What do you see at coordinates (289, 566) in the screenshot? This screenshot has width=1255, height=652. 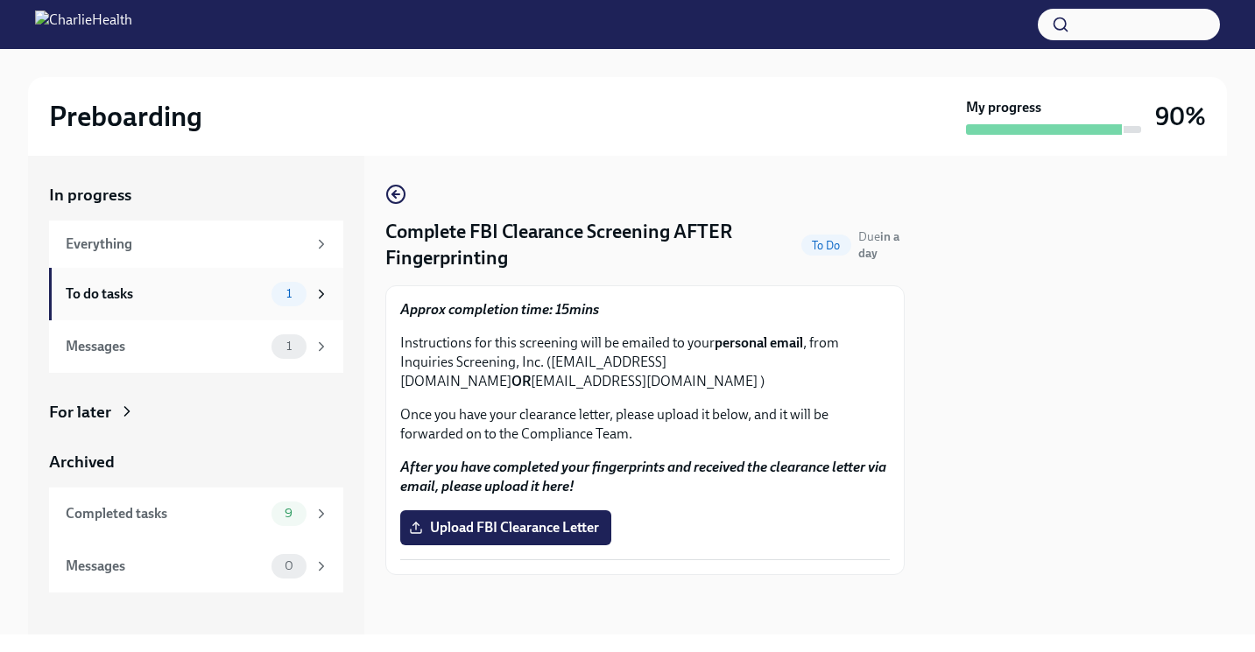 I see `span: 0` at bounding box center [289, 566].